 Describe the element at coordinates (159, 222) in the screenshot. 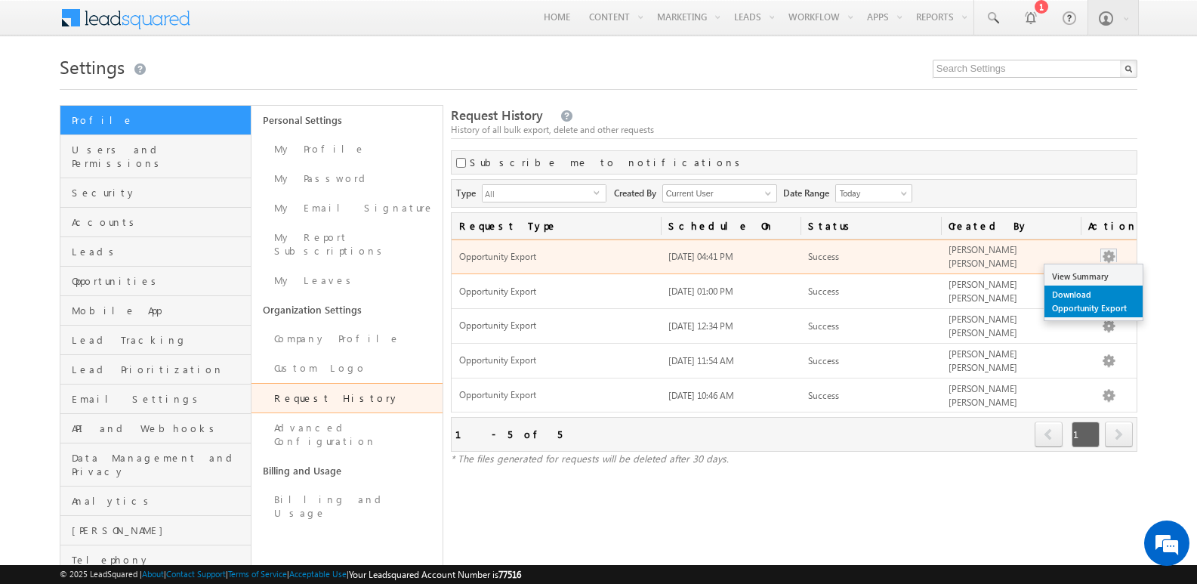

I see `span: Accounts` at that location.